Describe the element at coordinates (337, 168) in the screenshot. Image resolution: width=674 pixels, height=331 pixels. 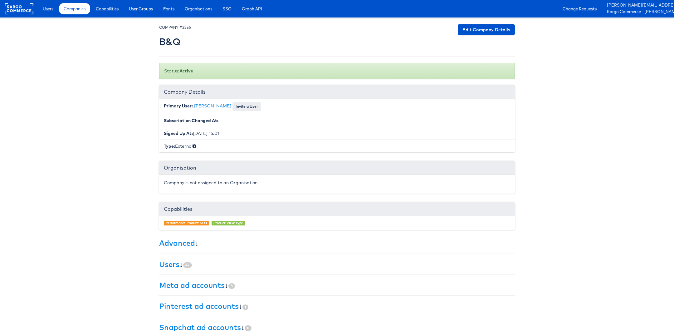
I see `div: Organisation` at that location.